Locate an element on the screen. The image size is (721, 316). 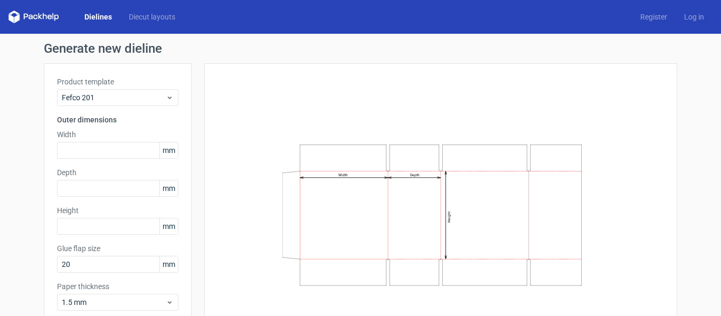
span: Fefco 201 is located at coordinates (114, 98).